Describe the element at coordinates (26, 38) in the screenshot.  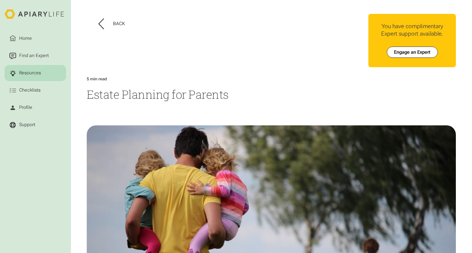
I see `div: Home` at that location.